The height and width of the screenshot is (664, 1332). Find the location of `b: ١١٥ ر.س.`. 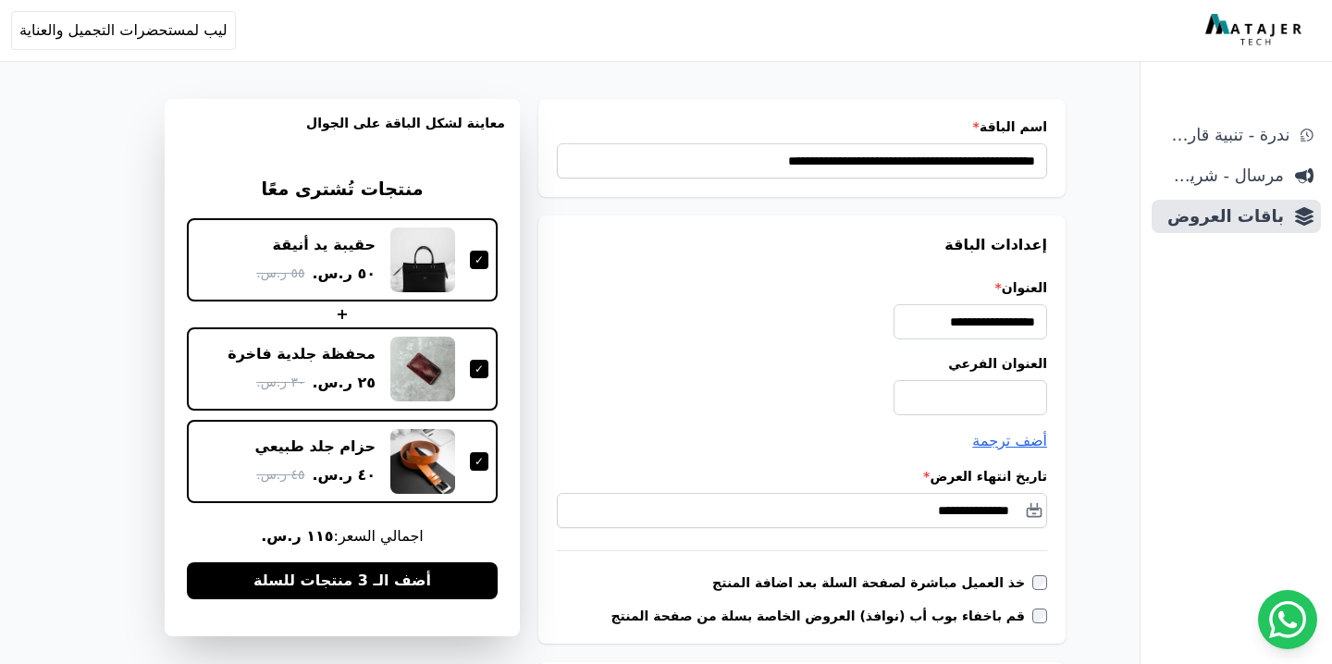

b: ١١٥ ر.س. is located at coordinates (297, 536).